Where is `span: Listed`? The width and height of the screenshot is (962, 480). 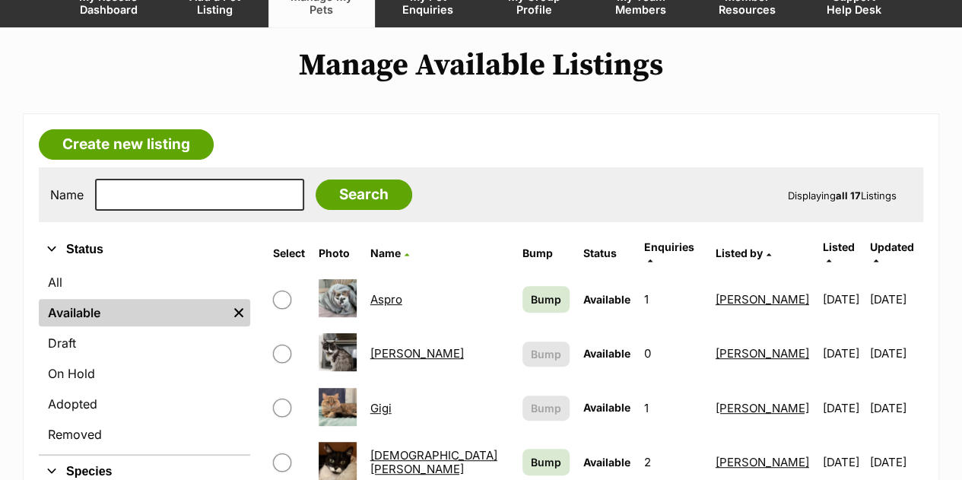
span: Listed is located at coordinates (839, 246).